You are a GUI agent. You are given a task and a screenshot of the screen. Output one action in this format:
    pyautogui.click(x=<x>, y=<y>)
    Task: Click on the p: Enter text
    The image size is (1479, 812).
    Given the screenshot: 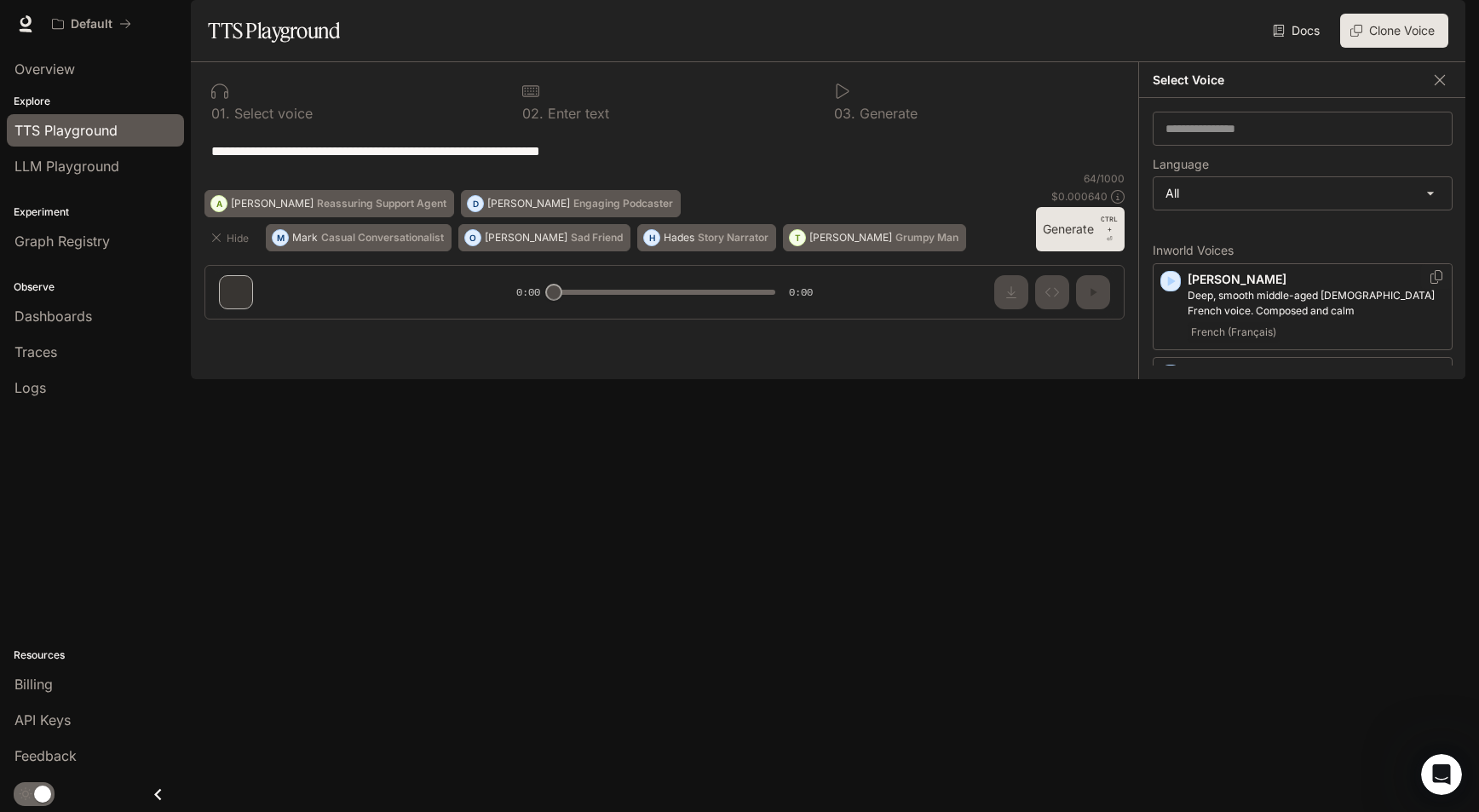 What is the action you would take?
    pyautogui.click(x=576, y=114)
    